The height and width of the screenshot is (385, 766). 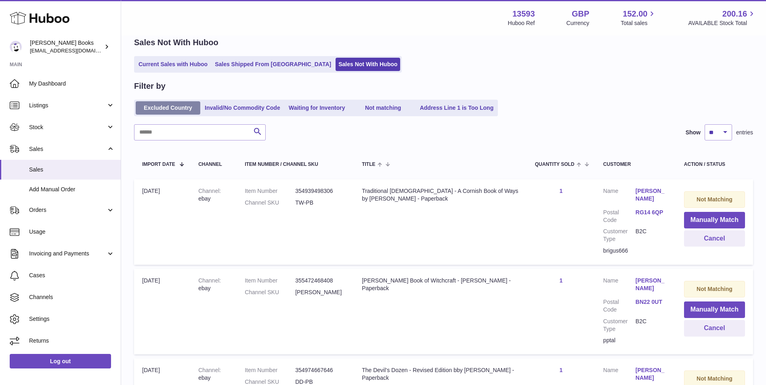 I want to click on span: Import date, so click(x=159, y=164).